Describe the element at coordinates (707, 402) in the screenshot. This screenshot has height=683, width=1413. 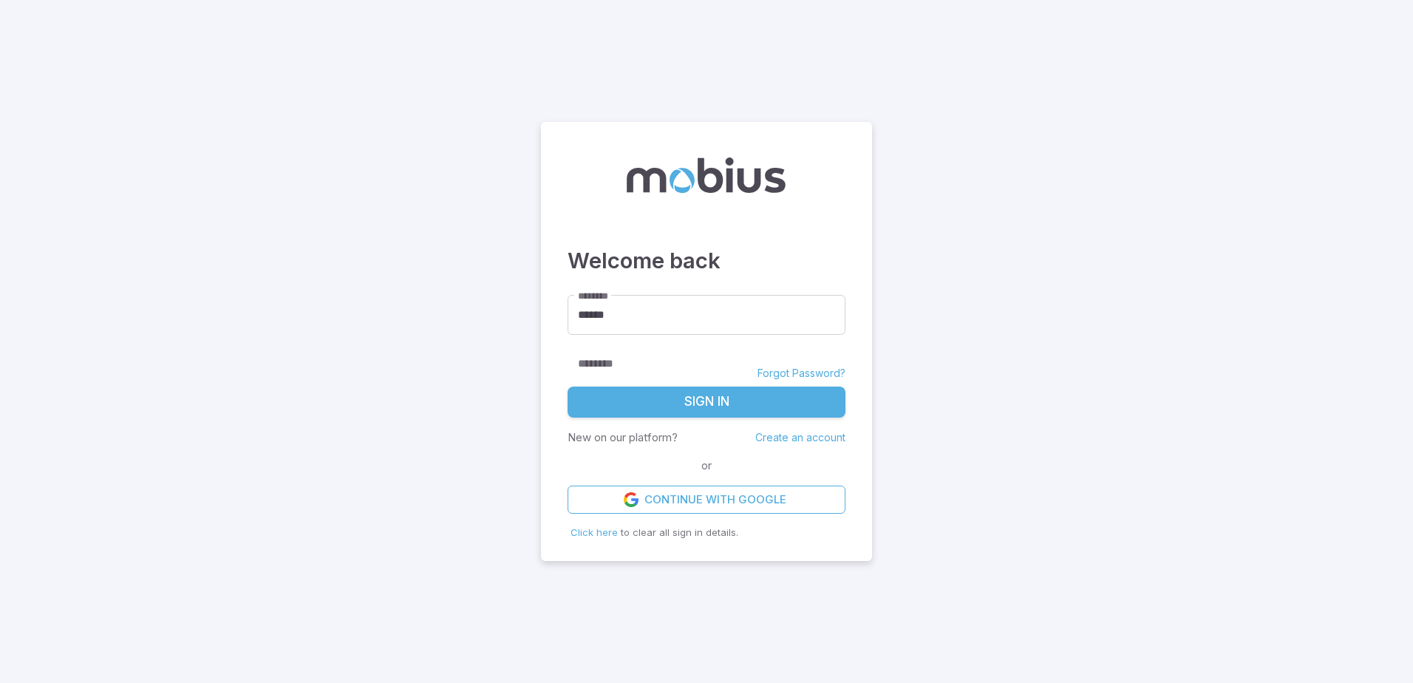
I see `button: Sign In` at that location.